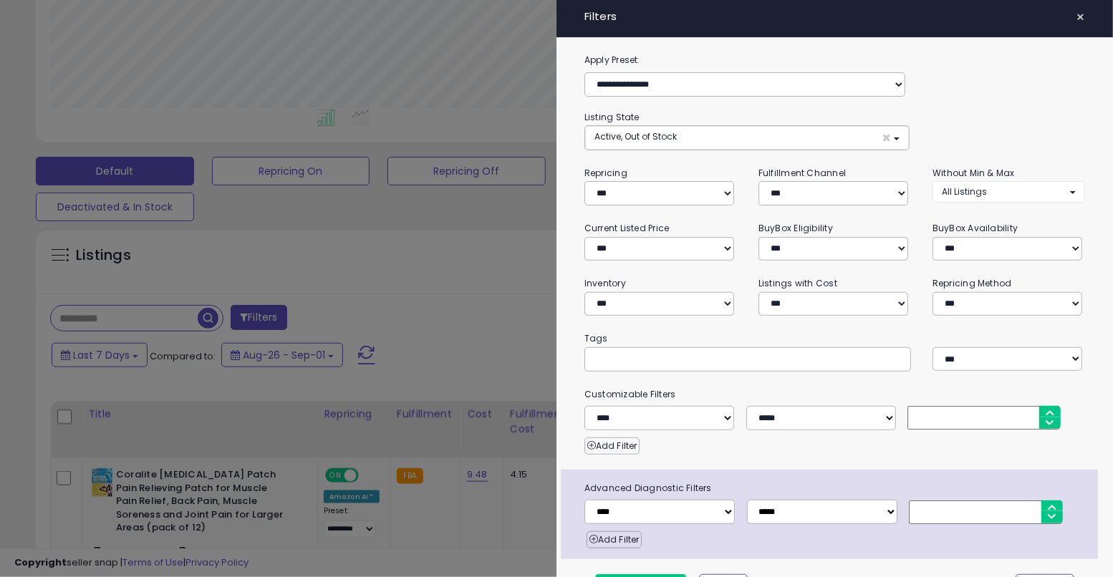  I want to click on span: Advanced Diagnostic Filters, so click(836, 489).